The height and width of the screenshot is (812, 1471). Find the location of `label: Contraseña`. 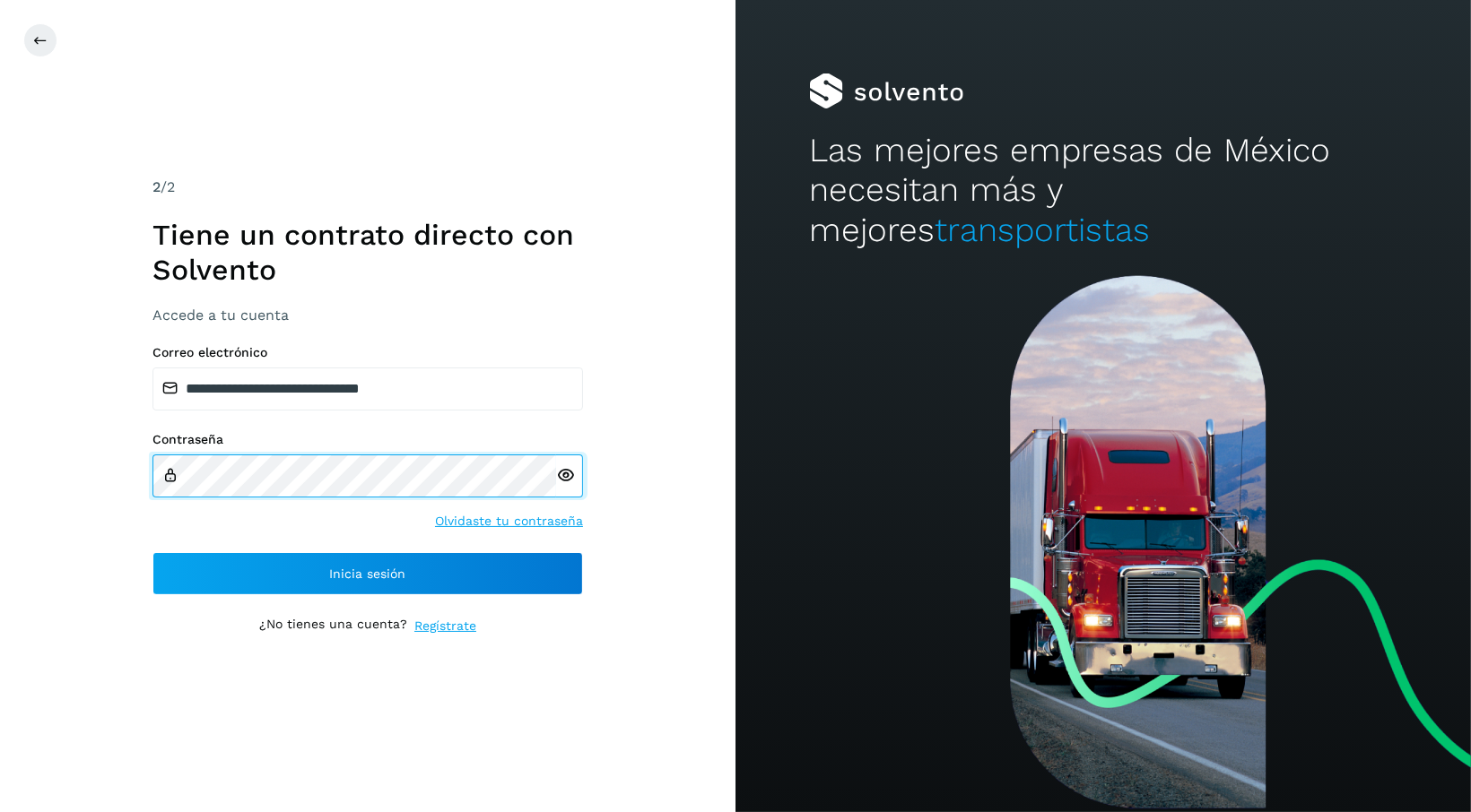

label: Contraseña is located at coordinates (368, 440).